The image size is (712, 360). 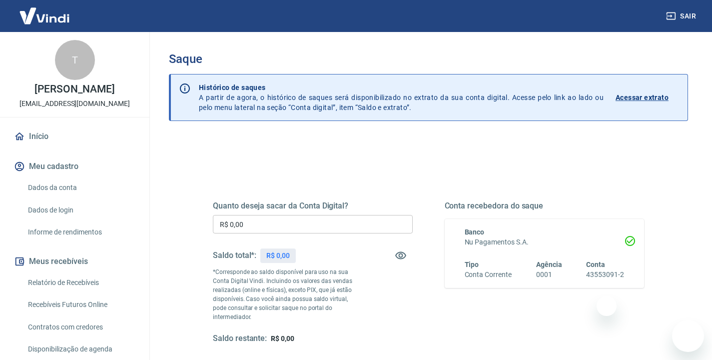 What do you see at coordinates (472, 264) in the screenshot?
I see `span: Tipo` at bounding box center [472, 264].